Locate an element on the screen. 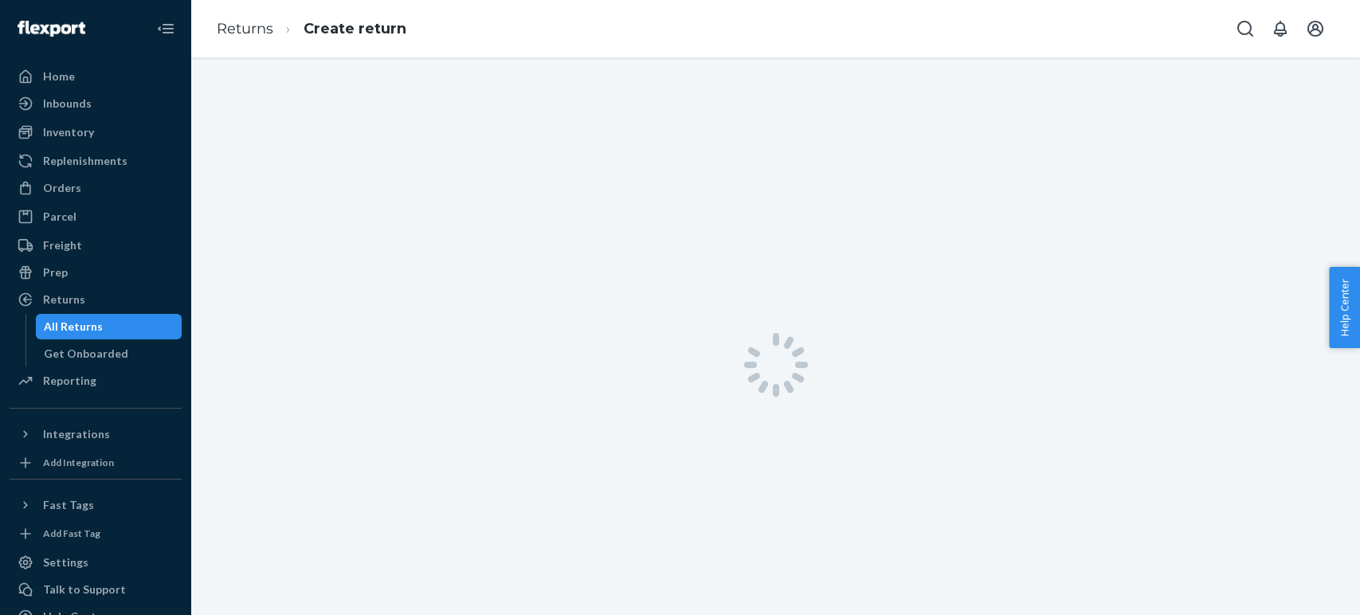 The width and height of the screenshot is (1360, 615). a: Replenishments is located at coordinates (96, 161).